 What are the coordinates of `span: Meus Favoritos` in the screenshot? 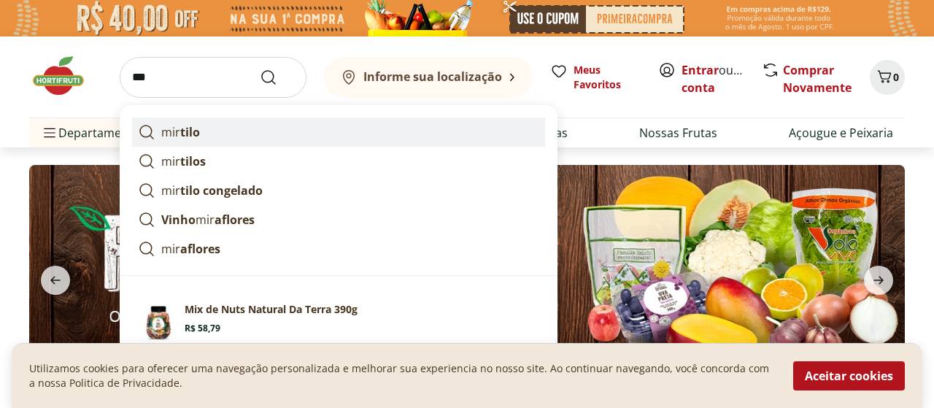 It's located at (607, 77).